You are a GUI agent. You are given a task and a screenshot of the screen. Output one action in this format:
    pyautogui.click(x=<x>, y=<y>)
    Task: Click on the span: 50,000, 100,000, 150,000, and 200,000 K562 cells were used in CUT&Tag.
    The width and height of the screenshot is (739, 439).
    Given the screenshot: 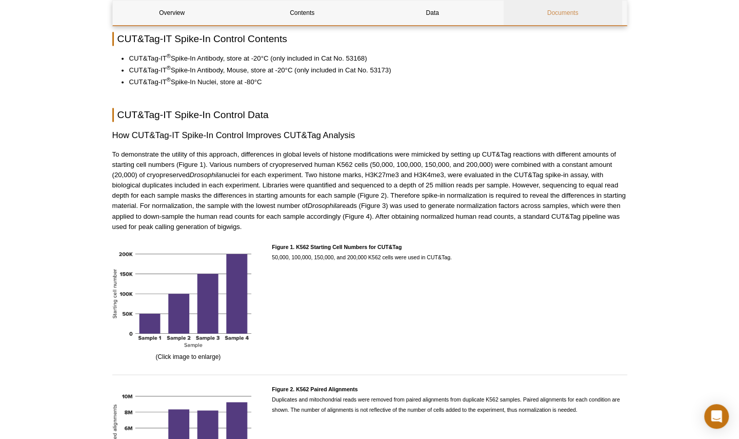 What is the action you would take?
    pyautogui.click(x=362, y=251)
    